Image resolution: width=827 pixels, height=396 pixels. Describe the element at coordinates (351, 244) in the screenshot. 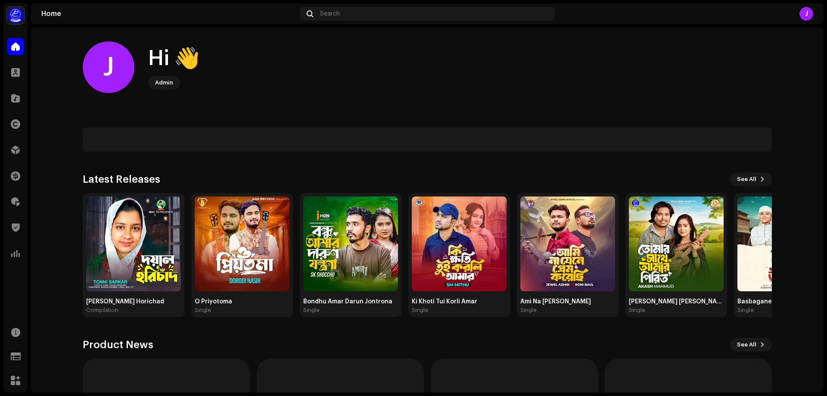

I see `img: 6740a5b2-190e-497f-a02b-7be43275a8c2` at that location.